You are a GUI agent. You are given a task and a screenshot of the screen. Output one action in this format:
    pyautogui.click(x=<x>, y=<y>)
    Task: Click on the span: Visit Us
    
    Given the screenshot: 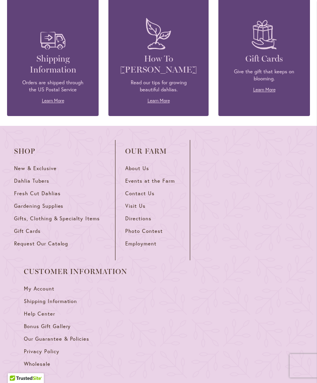 What is the action you would take?
    pyautogui.click(x=136, y=206)
    